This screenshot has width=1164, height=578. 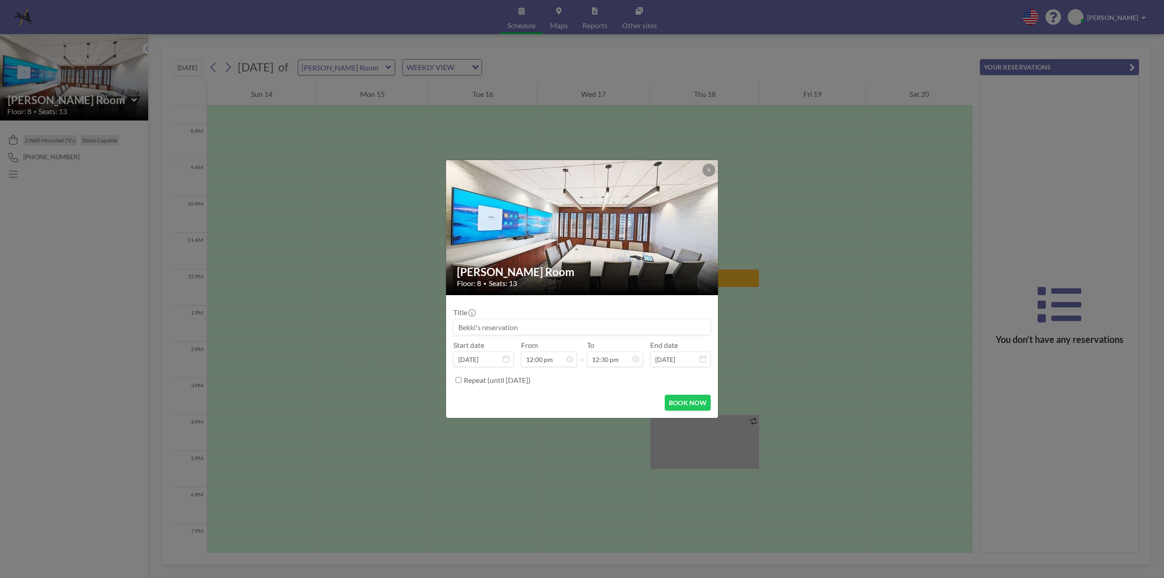 What do you see at coordinates (582, 327) in the screenshot?
I see `input: Bekki's reservation` at bounding box center [582, 327].